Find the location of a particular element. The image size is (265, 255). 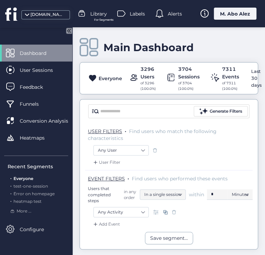

span: Labels is located at coordinates (137, 14).